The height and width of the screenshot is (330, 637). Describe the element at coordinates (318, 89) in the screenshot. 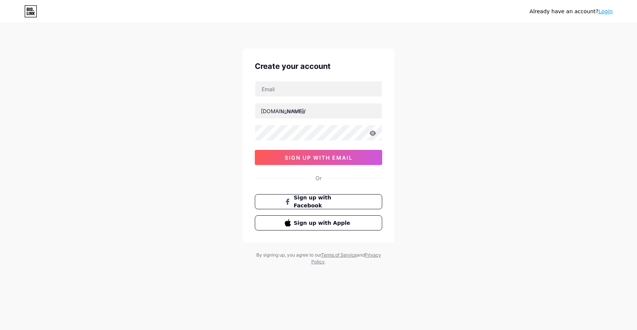

I see `input: Email` at that location.